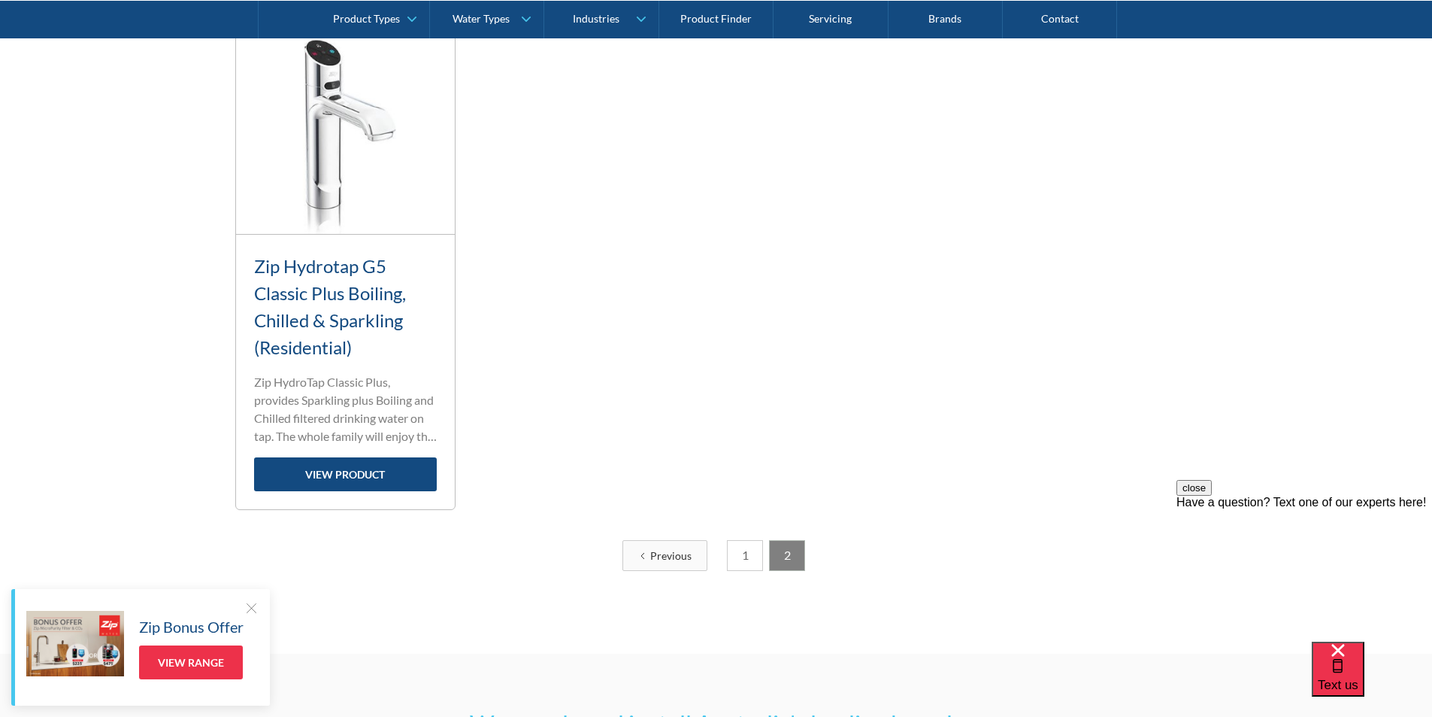 Image resolution: width=1432 pixels, height=717 pixels. I want to click on div: List, so click(717, 555).